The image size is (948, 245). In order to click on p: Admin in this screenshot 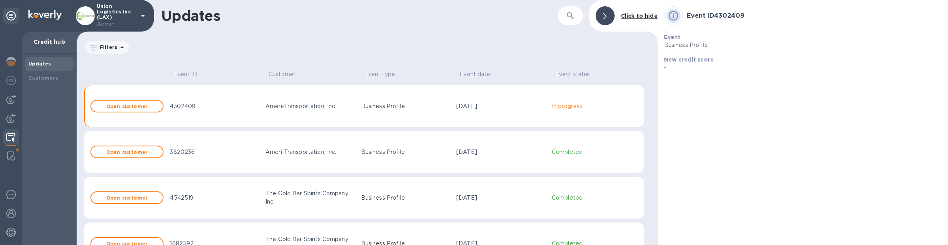, I will do `click(117, 24)`.